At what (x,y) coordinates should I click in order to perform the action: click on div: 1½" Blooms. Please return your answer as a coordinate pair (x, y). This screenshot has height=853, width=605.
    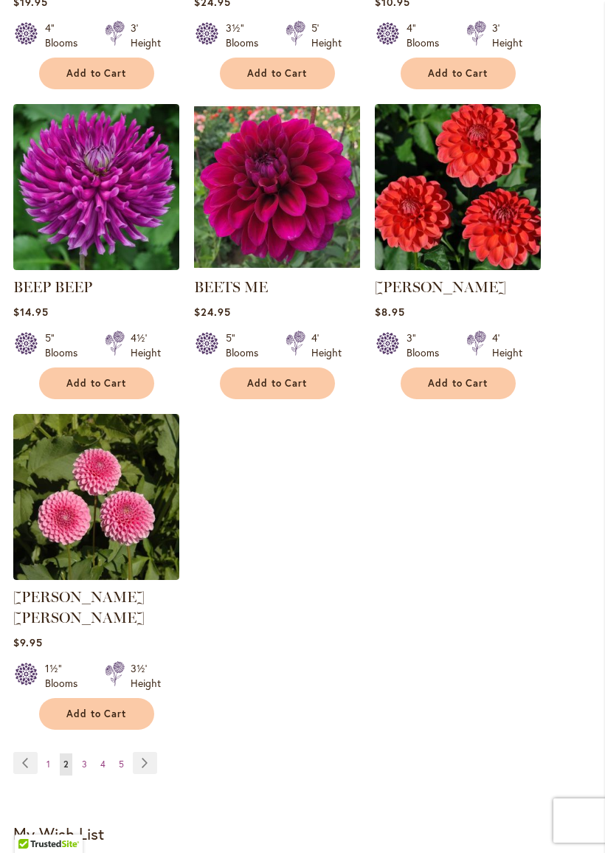
    Looking at the image, I should click on (66, 676).